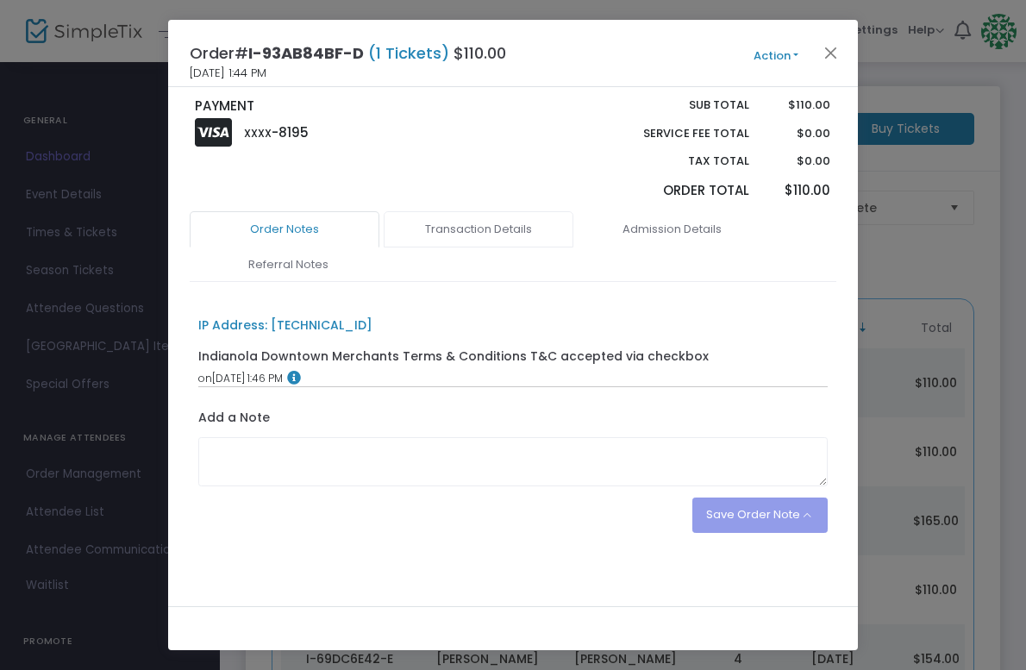  What do you see at coordinates (306, 53) in the screenshot?
I see `span: I-93AB84BF-D` at bounding box center [306, 53].